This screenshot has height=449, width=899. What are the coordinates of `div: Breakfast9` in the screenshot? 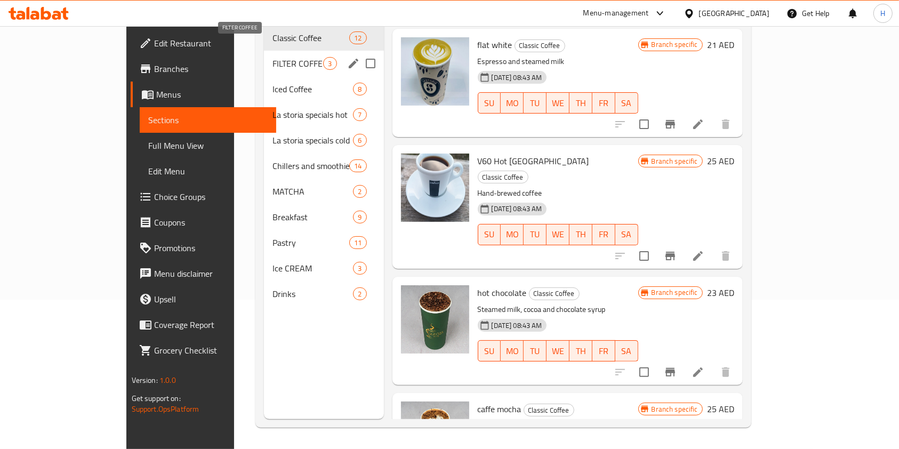 It's located at (324, 217).